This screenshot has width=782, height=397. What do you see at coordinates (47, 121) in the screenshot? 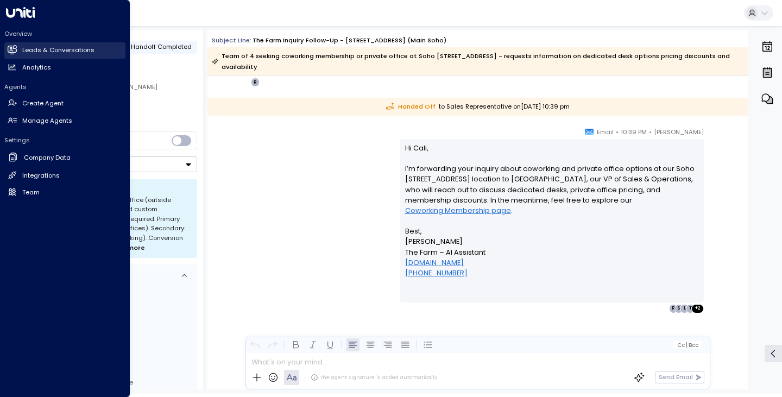
I see `h2: Manage Agents` at bounding box center [47, 121].